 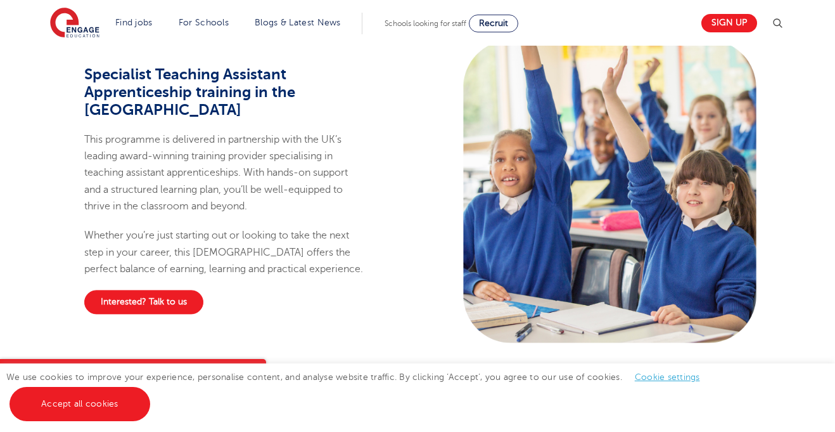 I want to click on a: For Schools, so click(x=203, y=22).